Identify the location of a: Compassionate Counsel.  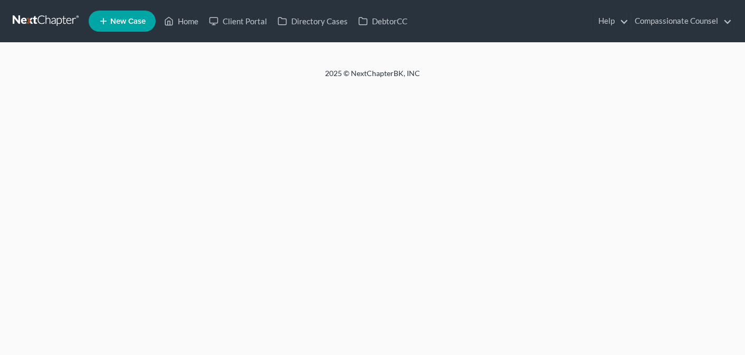
(681, 21).